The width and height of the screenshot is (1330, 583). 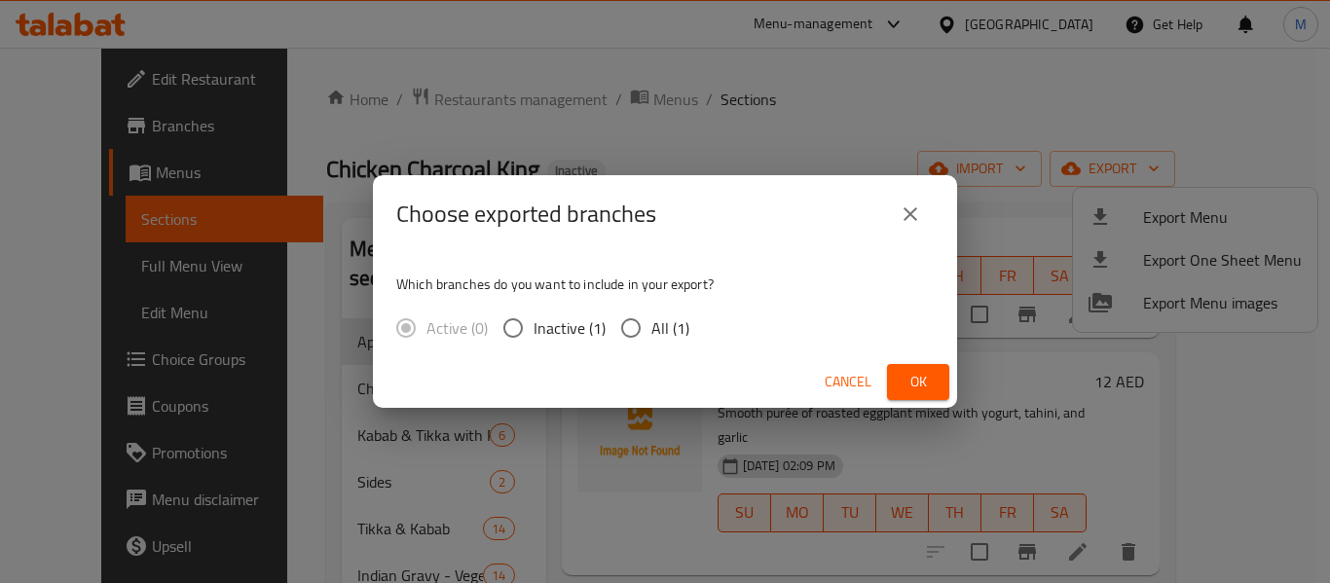 What do you see at coordinates (569, 328) in the screenshot?
I see `span: Inactive (1)` at bounding box center [569, 328].